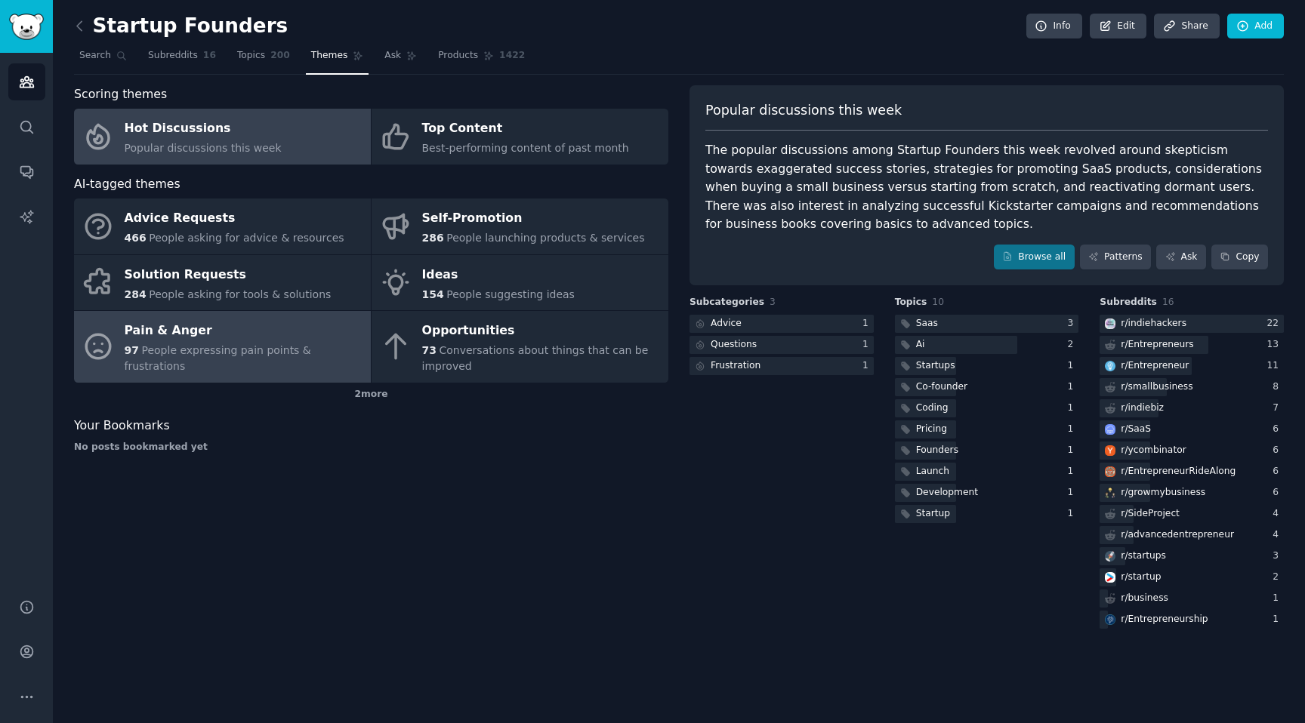  Describe the element at coordinates (122, 426) in the screenshot. I see `span: Your Bookmarks` at that location.